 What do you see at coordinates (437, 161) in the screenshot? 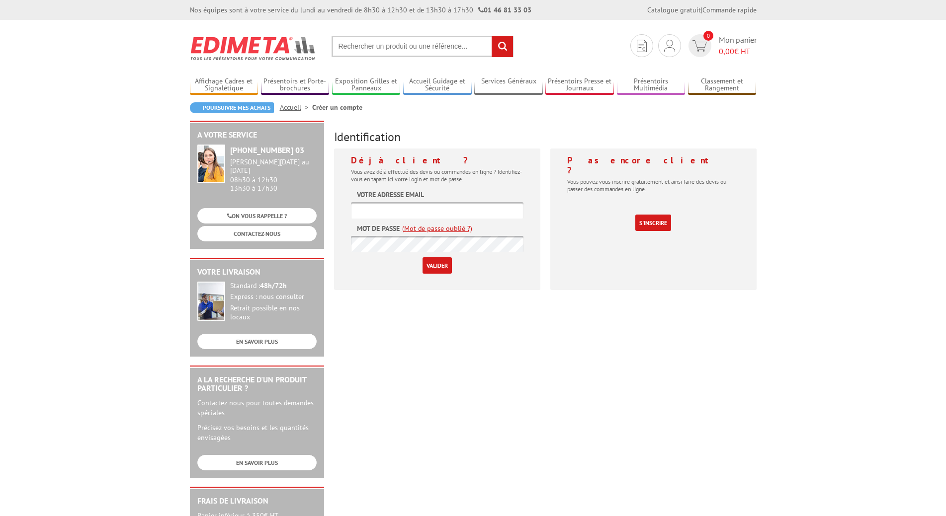
I see `h4: Déjà client ?` at bounding box center [437, 161].